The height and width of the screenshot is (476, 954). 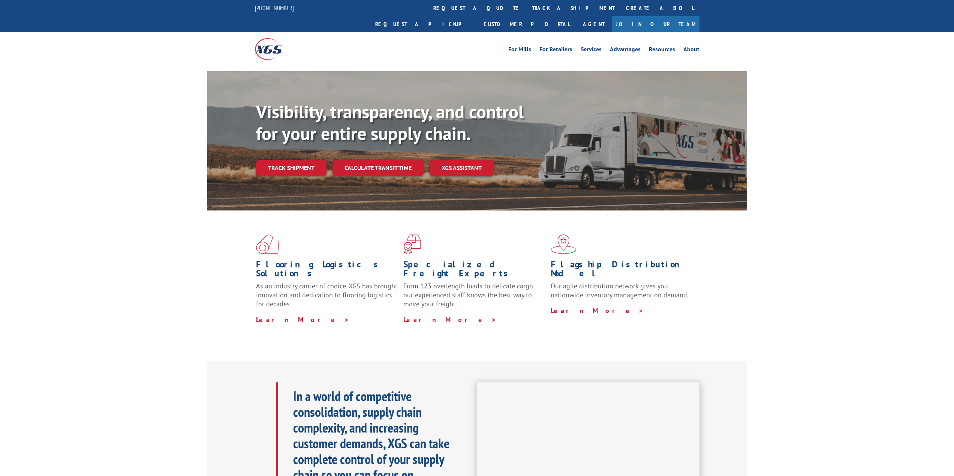 I want to click on span: Our agile distribution network gives you nationwide inventory management on demand., so click(x=619, y=290).